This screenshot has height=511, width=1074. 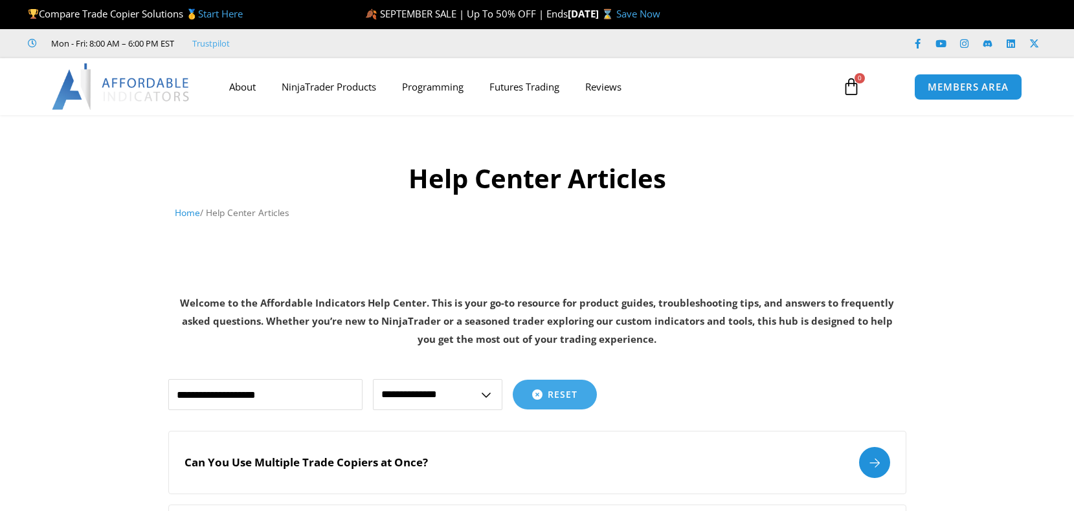 What do you see at coordinates (968, 87) in the screenshot?
I see `a: MEMBERS AREA` at bounding box center [968, 87].